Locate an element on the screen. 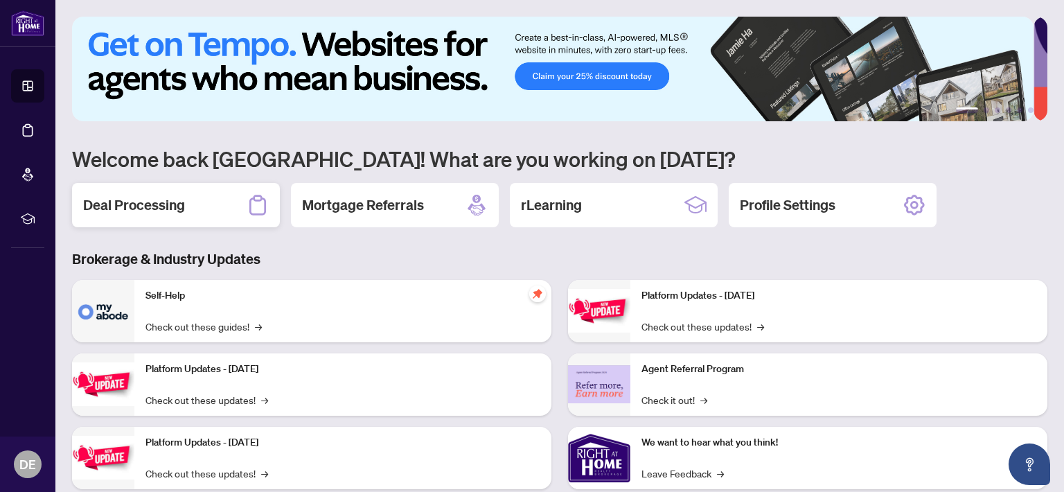  img: logo is located at coordinates (28, 23).